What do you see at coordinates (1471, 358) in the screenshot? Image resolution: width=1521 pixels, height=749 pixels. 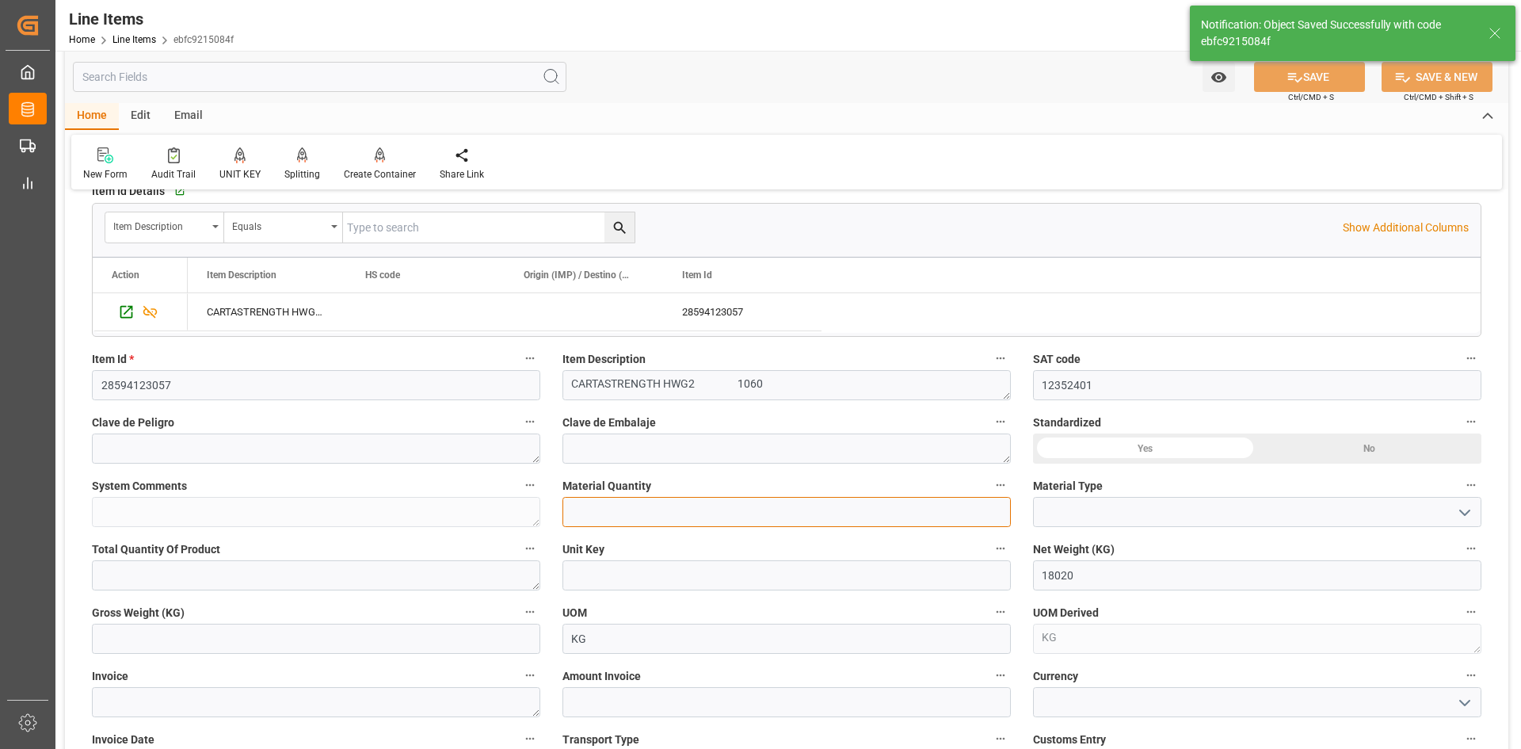 I see `button: SAT code` at bounding box center [1471, 358].